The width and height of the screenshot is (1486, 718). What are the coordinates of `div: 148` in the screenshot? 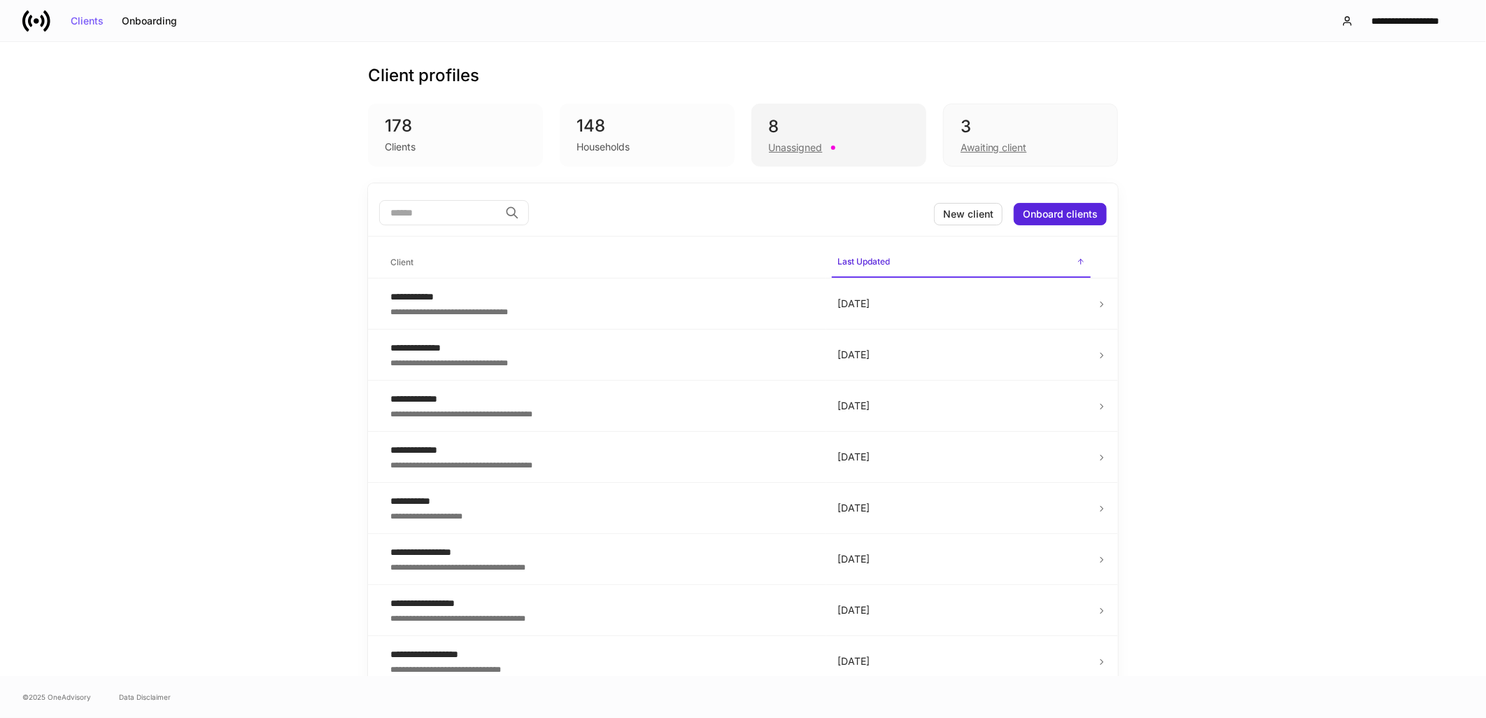 It's located at (647, 126).